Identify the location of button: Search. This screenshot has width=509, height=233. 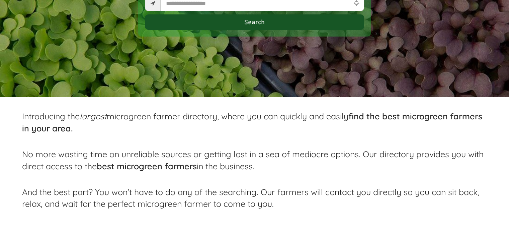
(254, 22).